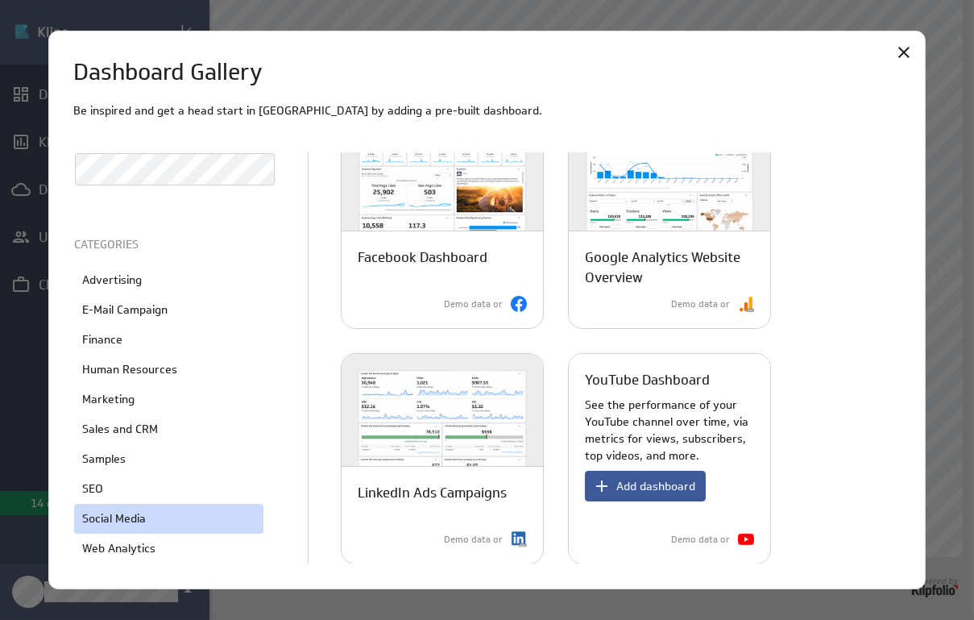  What do you see at coordinates (670, 268) in the screenshot?
I see `p: Google Analytics Website Overview` at bounding box center [670, 268].